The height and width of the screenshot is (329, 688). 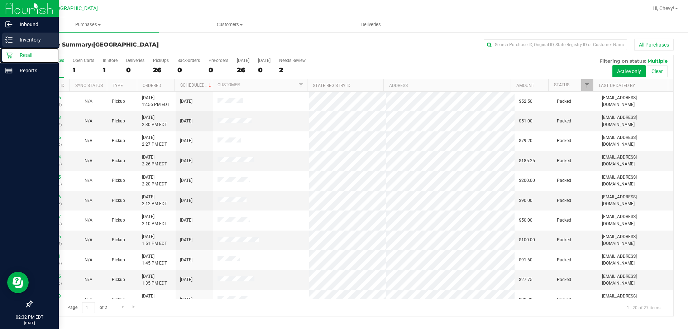 I want to click on button: Clear, so click(x=657, y=71).